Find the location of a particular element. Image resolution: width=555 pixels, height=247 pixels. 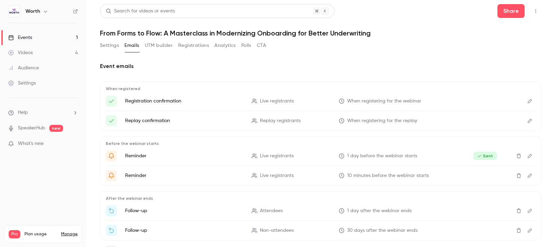

h6: Worth is located at coordinates (33, 11).